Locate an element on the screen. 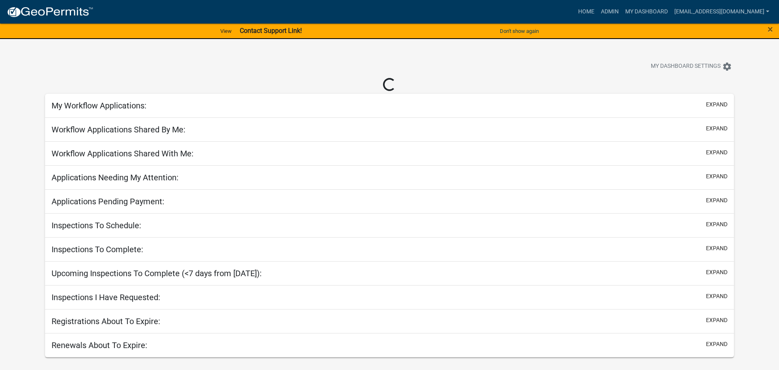  a: My Dashboard is located at coordinates (646, 12).